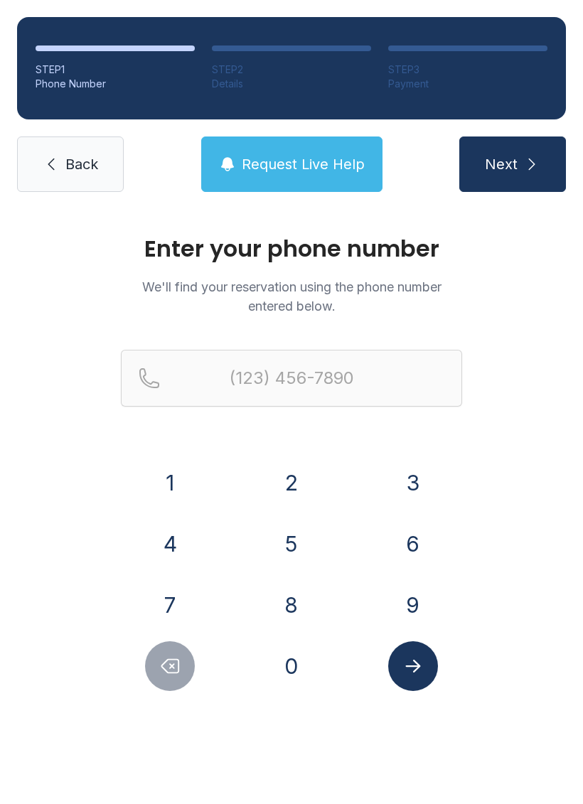  Describe the element at coordinates (292, 605) in the screenshot. I see `button: 8` at that location.